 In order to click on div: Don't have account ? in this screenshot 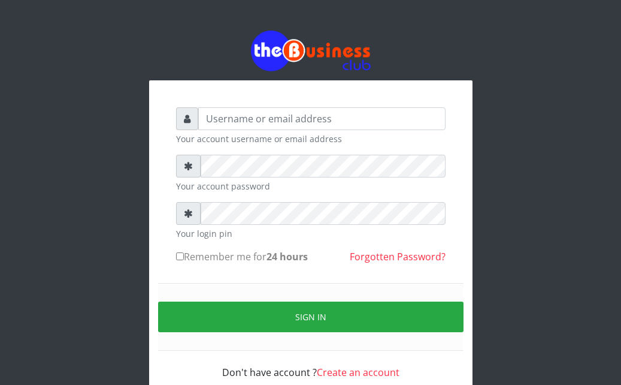, I will do `click(311, 365)`.